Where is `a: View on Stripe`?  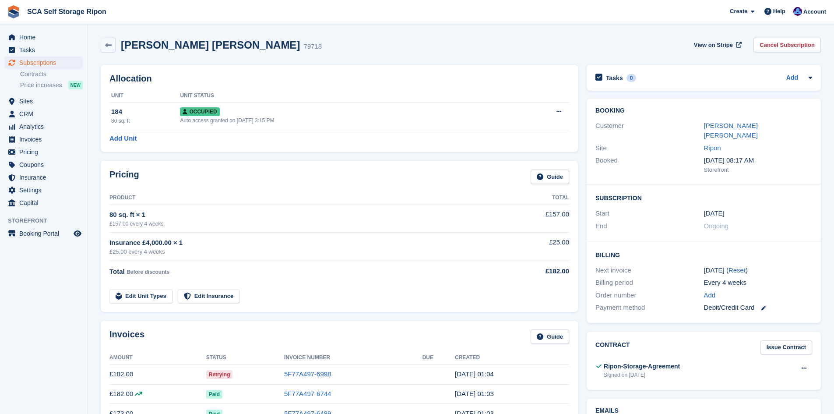
a: View on Stripe is located at coordinates (717, 45).